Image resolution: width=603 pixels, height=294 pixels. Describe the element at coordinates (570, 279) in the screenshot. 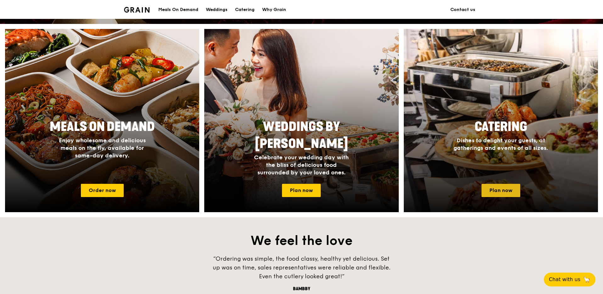

I see `button: Chat with us🦙` at that location.